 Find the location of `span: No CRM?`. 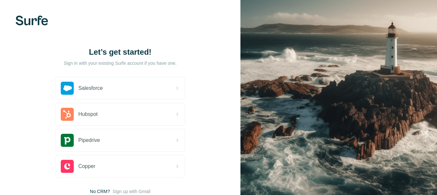

span: No CRM? is located at coordinates (100, 191).